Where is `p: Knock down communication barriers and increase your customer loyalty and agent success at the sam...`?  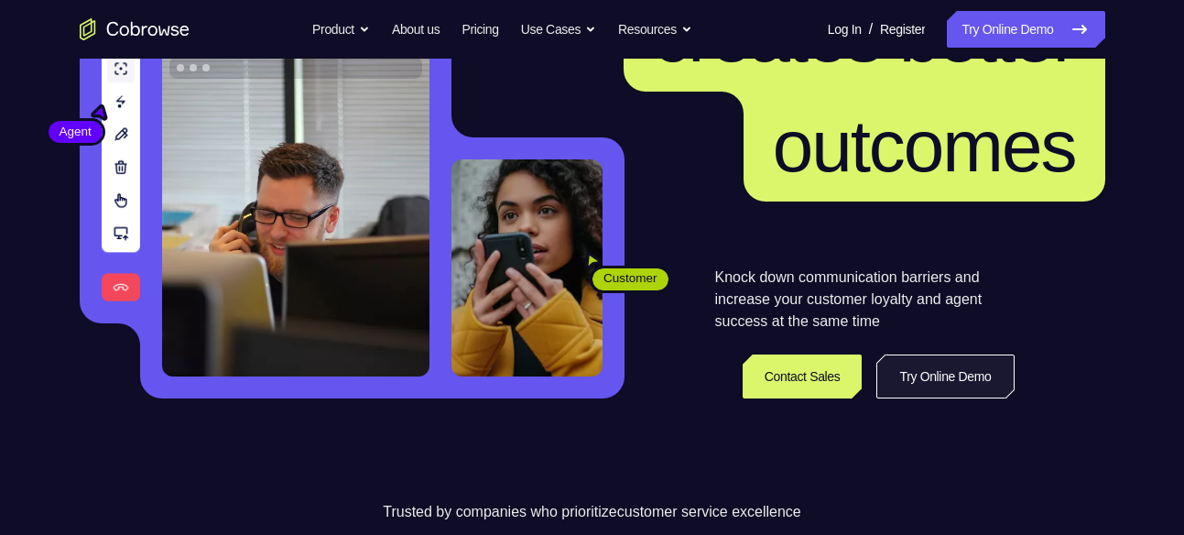 p: Knock down communication barriers and increase your customer loyalty and agent success at the sam... is located at coordinates (864, 299).